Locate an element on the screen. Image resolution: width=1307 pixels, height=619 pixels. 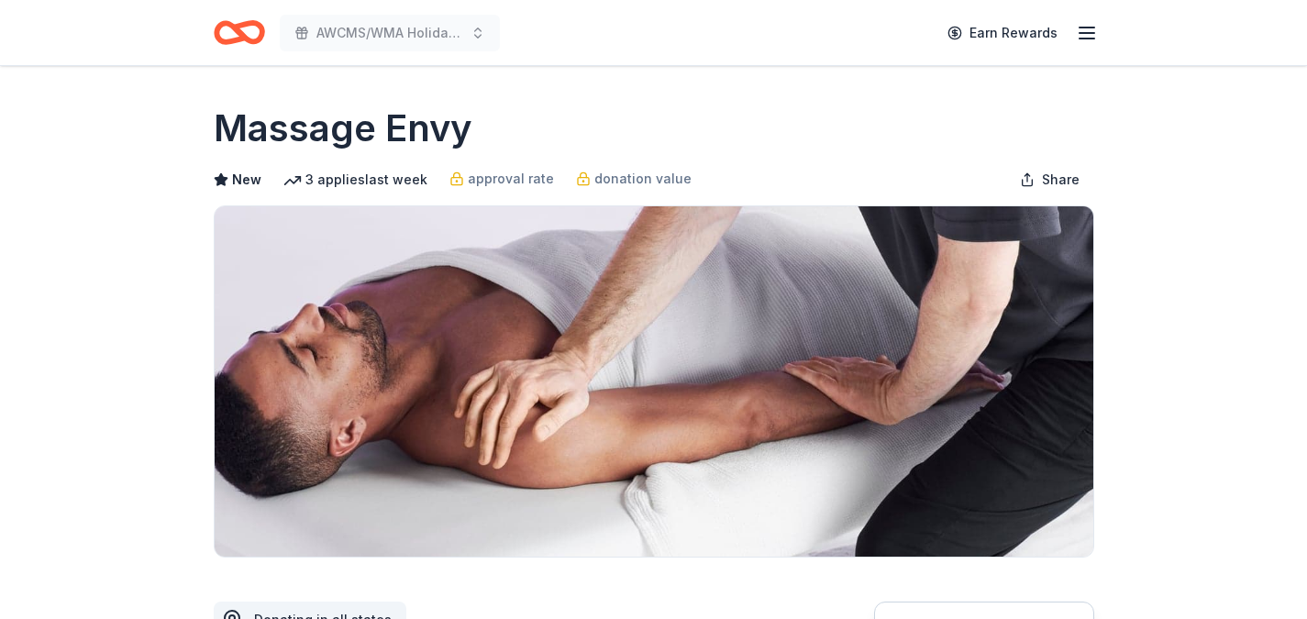
h1: Massage Envy is located at coordinates (343, 128).